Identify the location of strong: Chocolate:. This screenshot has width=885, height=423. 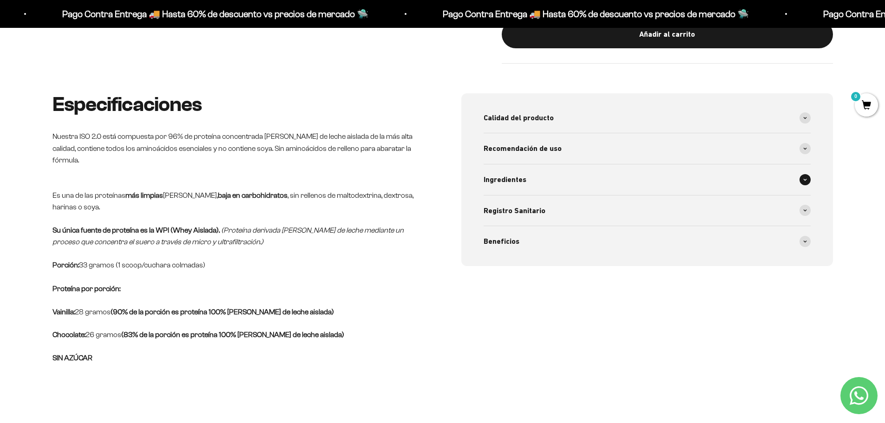
(69, 334).